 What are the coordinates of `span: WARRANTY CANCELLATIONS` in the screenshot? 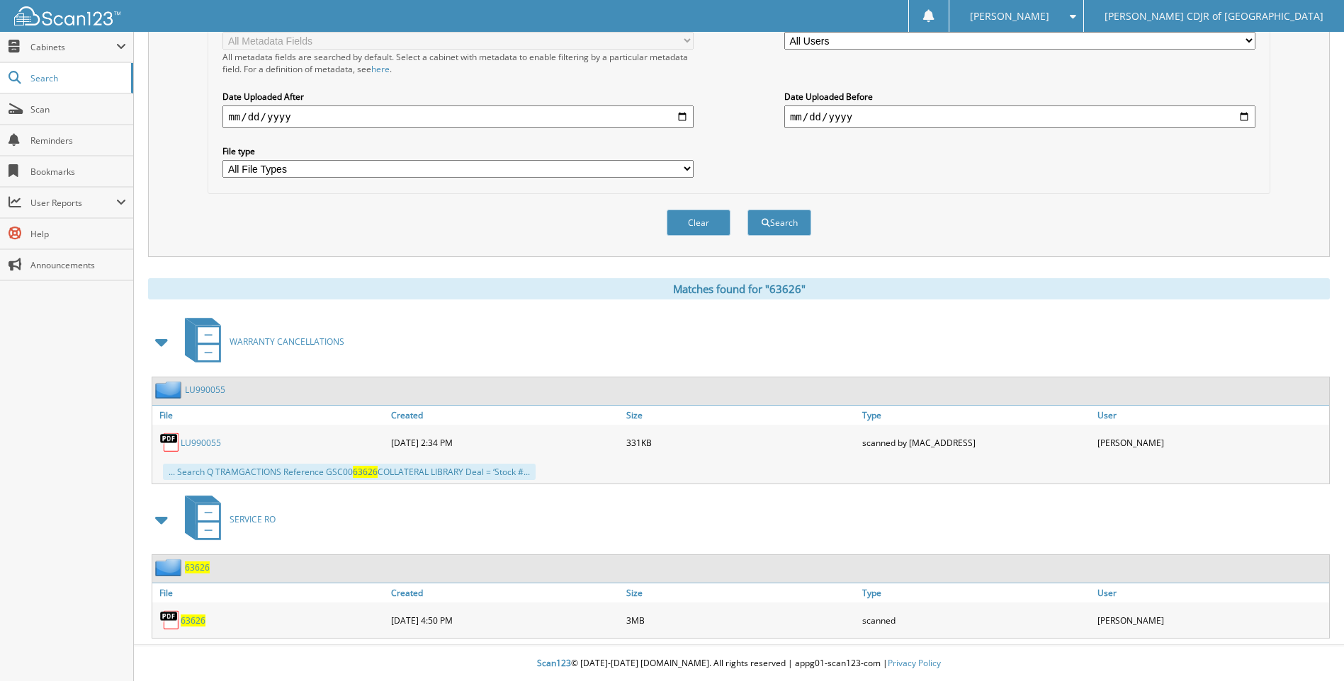 It's located at (287, 341).